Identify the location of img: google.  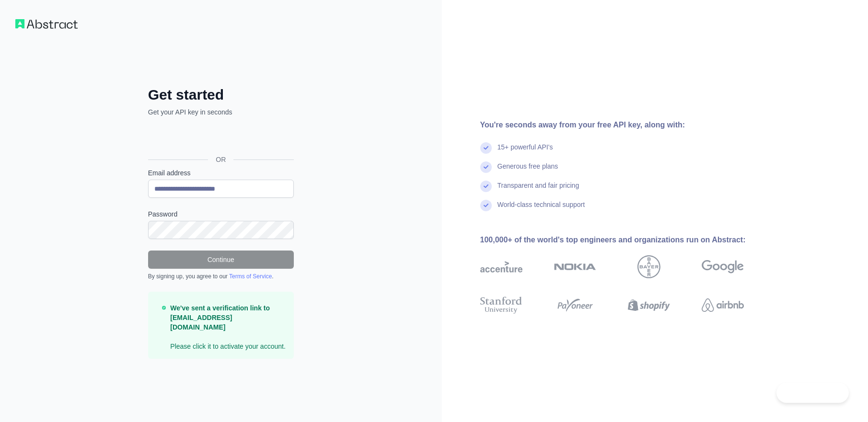
(723, 267).